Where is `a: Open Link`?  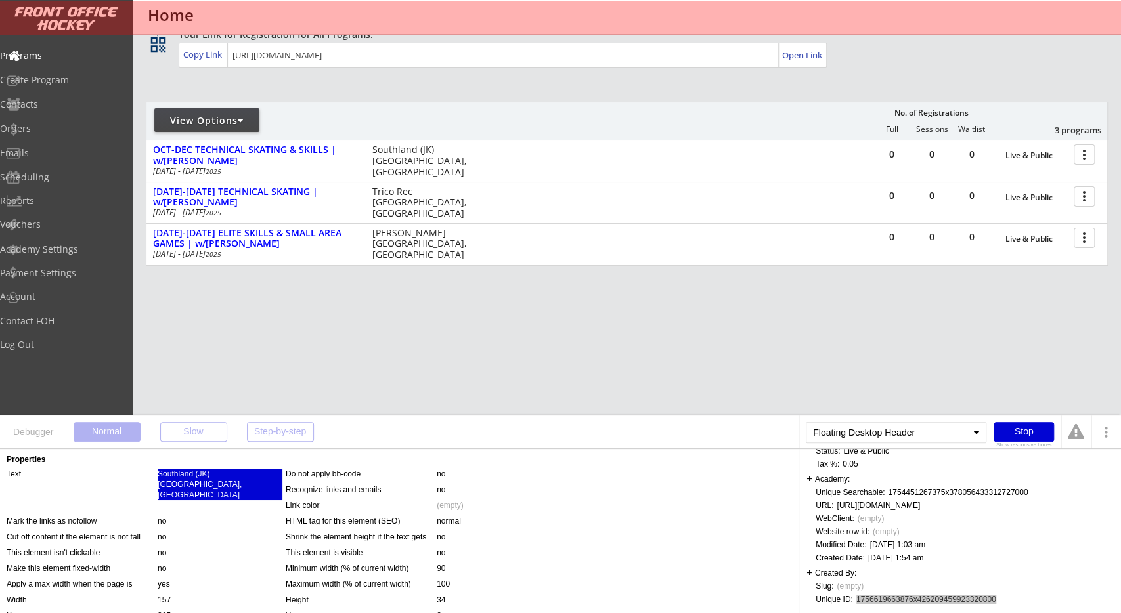 a: Open Link is located at coordinates (802, 55).